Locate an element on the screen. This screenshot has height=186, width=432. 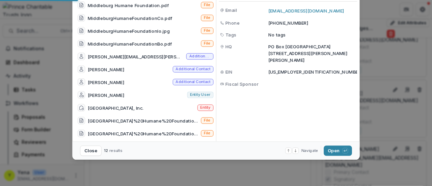
span: Entity user is located at coordinates (200, 95).